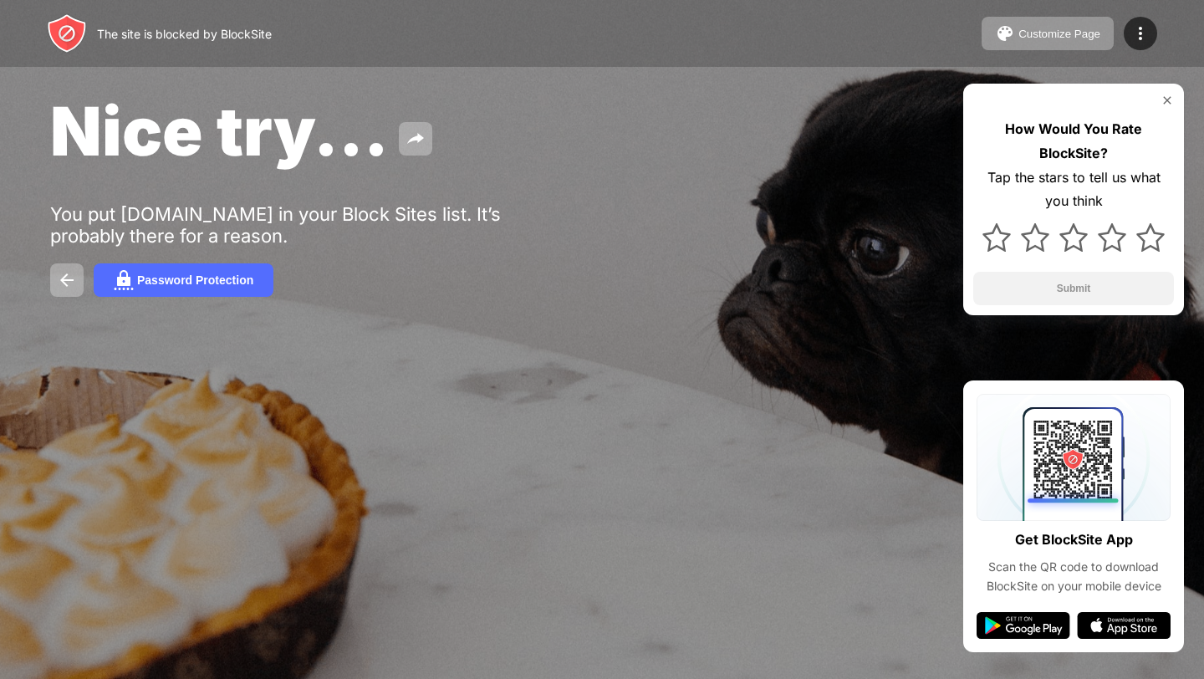 Image resolution: width=1204 pixels, height=679 pixels. Describe the element at coordinates (1074, 458) in the screenshot. I see `img: qrcode.svg` at that location.